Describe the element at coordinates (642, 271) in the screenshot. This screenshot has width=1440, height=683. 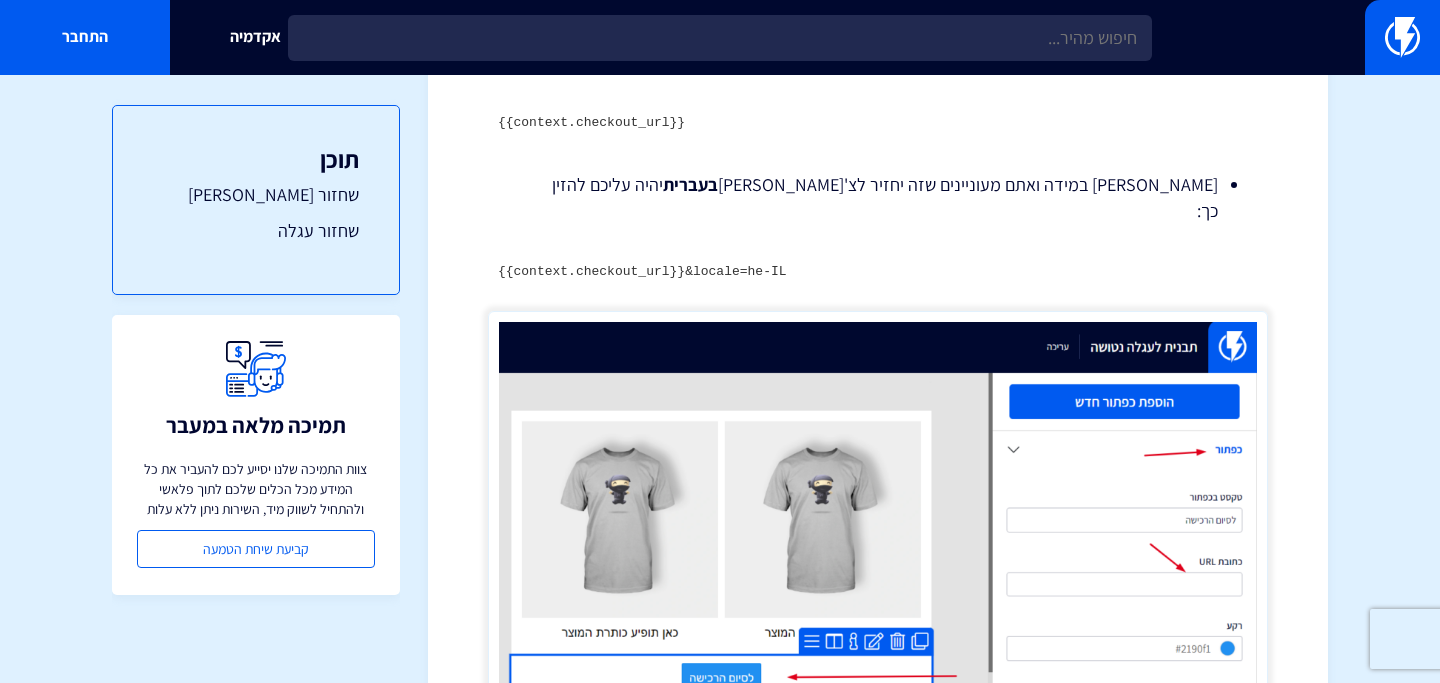
I see `code: {{context.checkout_url}}&locale=he-IL` at that location.